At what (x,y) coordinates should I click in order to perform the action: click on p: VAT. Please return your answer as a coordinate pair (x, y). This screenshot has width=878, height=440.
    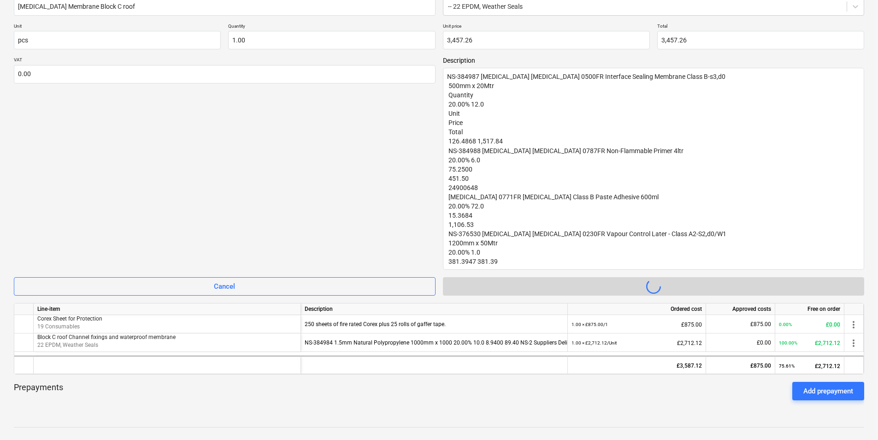
    Looking at the image, I should click on (224, 60).